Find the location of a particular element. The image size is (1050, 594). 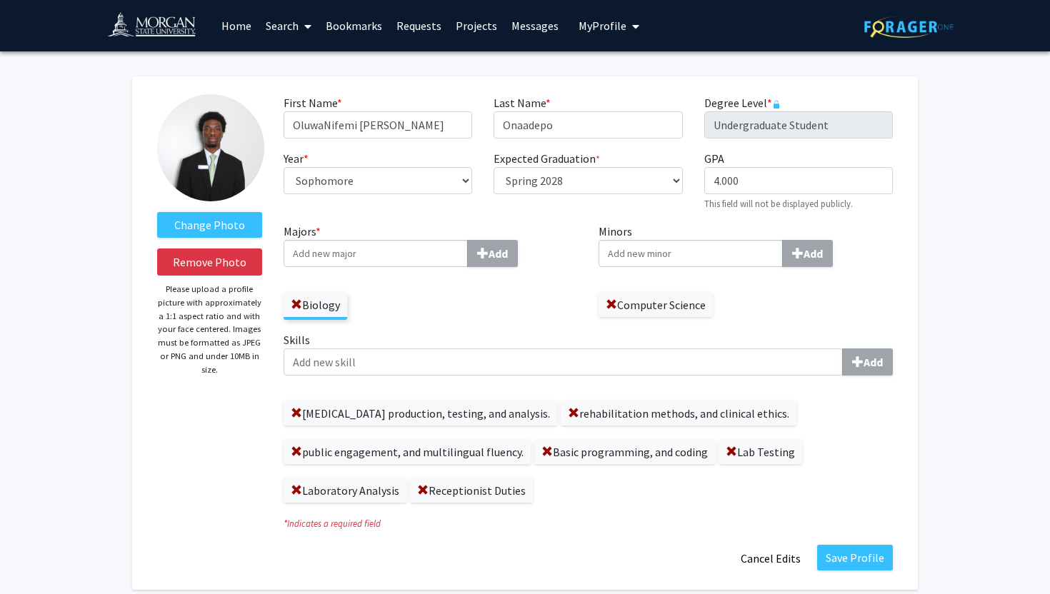

svg: This information is provided and automatically updated by Morgan State University and is not edit... is located at coordinates (776, 104).